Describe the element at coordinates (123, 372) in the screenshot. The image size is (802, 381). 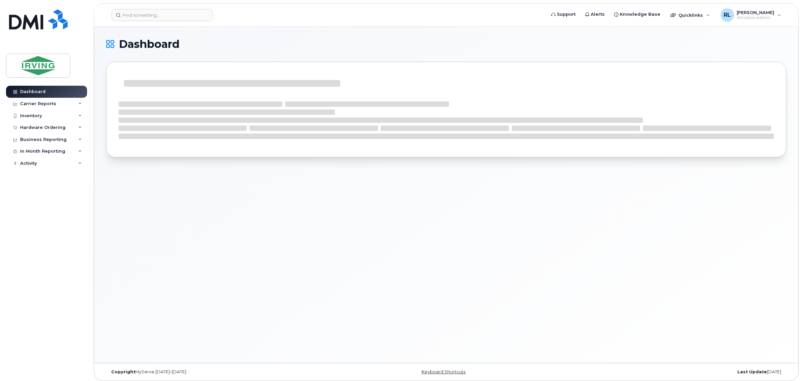
I see `strong: Copyright` at that location.